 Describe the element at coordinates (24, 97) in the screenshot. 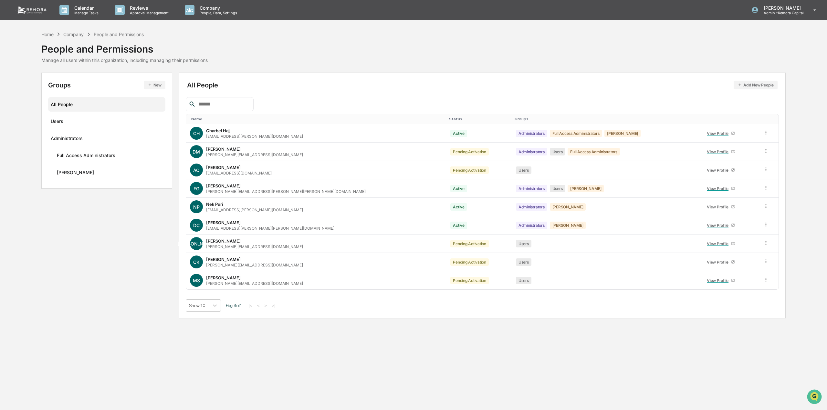

I see `a: 🔎Data Lookup` at that location.